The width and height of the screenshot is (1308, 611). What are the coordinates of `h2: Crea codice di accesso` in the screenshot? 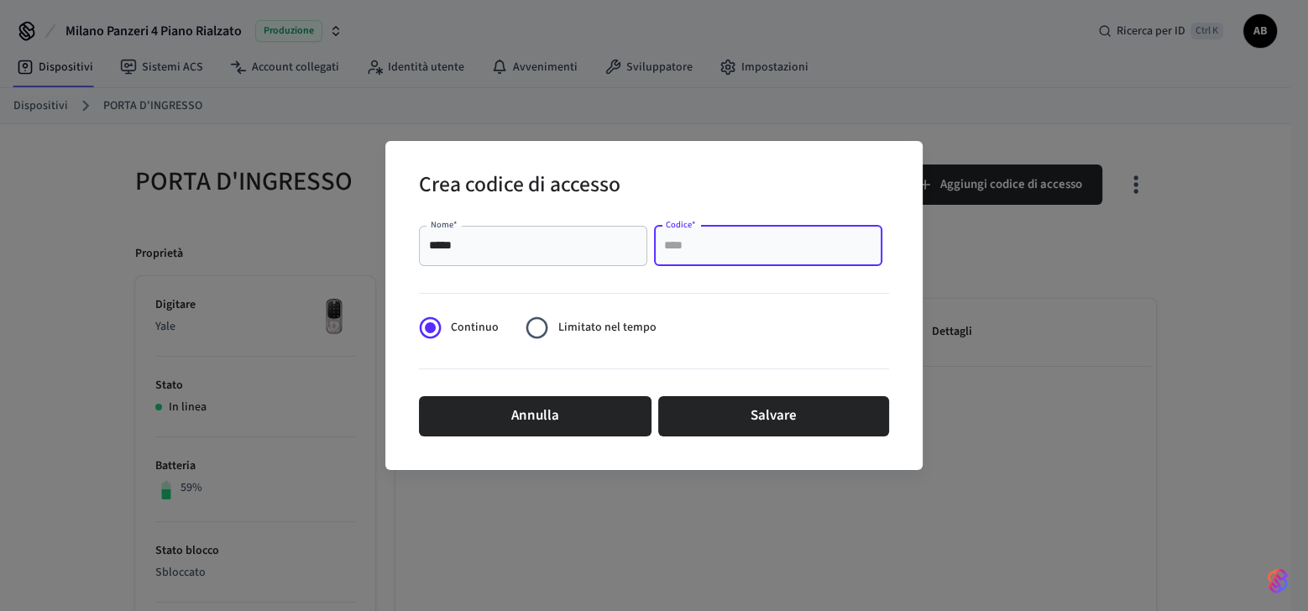 It's located at (520, 186).